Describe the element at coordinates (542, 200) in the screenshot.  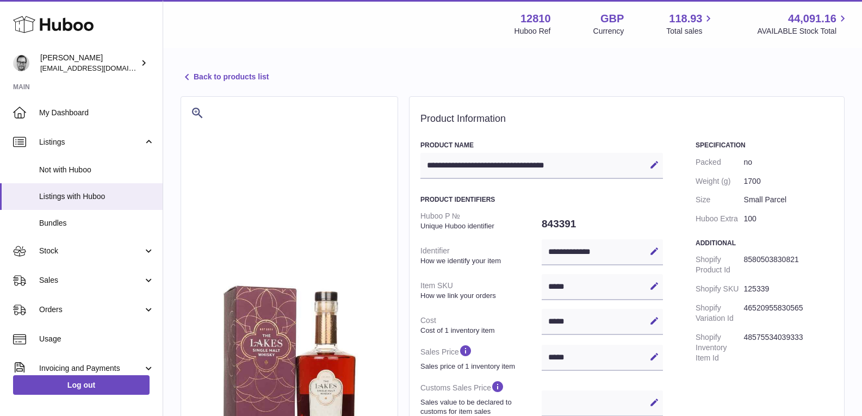
I see `h3: Product Identifiers` at that location.